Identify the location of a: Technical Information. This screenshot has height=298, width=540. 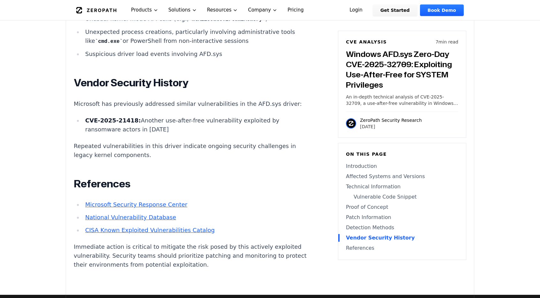
(402, 187).